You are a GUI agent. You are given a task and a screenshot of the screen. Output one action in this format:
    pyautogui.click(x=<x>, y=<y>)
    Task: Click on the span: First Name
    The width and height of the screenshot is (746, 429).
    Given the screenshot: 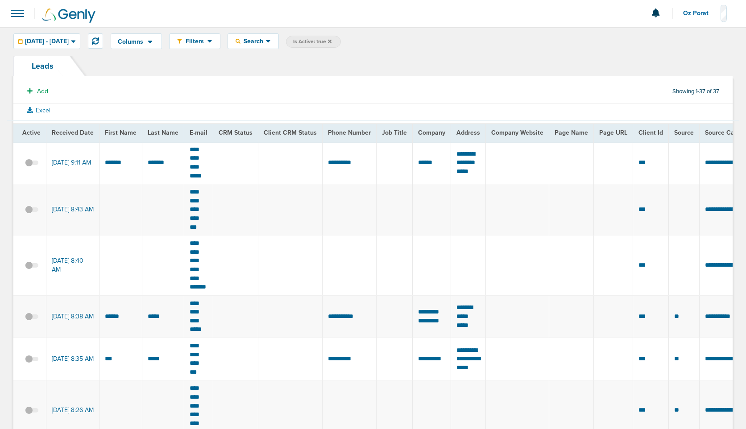 What is the action you would take?
    pyautogui.click(x=120, y=132)
    